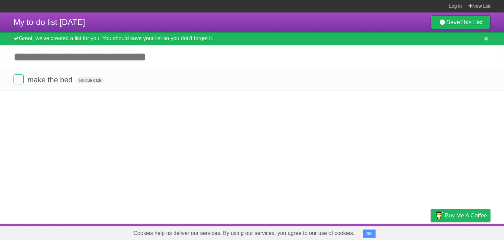 This screenshot has width=504, height=240. What do you see at coordinates (348, 232) in the screenshot?
I see `a: About` at bounding box center [348, 232].